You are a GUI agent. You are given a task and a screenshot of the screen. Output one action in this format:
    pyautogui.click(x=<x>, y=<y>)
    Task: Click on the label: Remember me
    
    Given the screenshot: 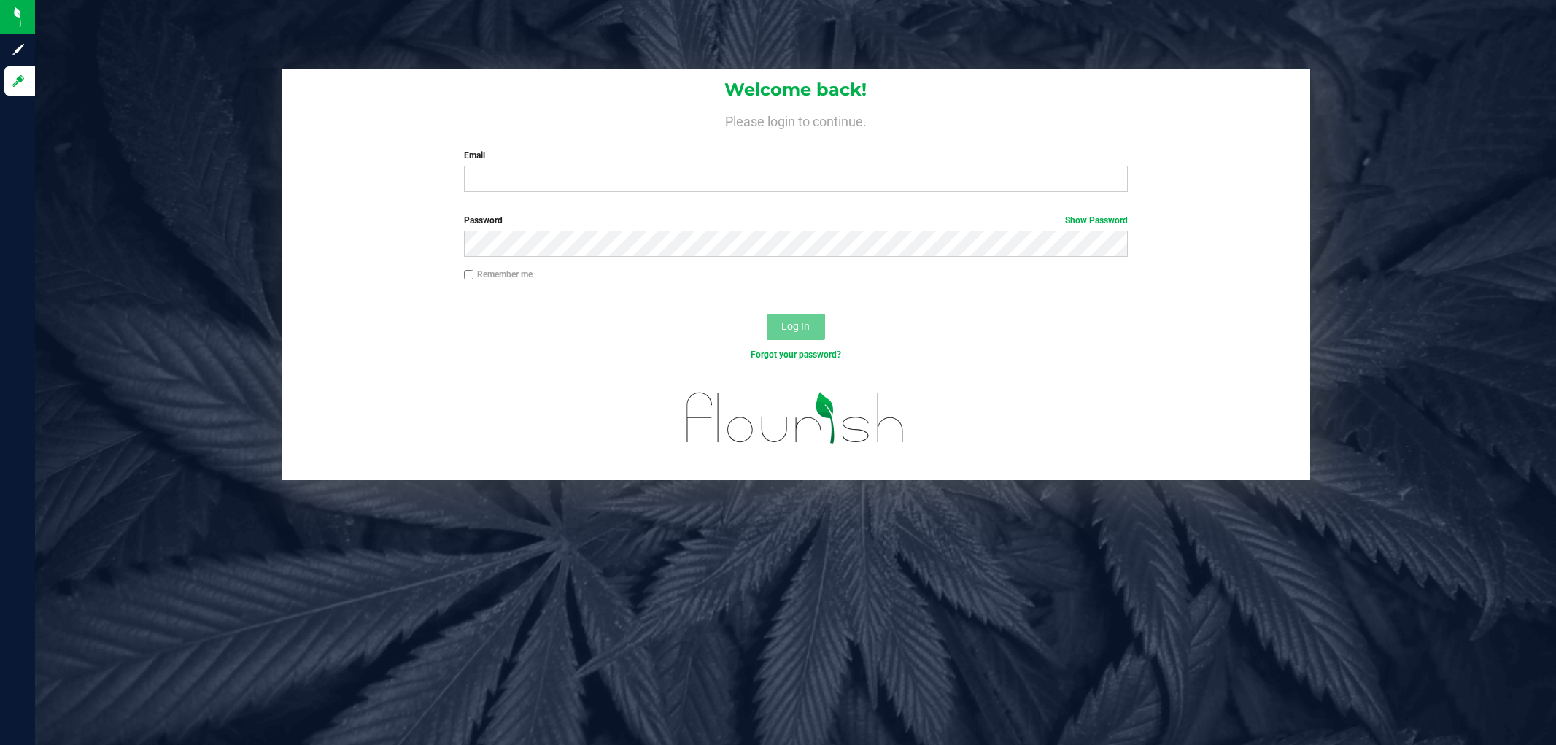 What is the action you would take?
    pyautogui.click(x=498, y=274)
    